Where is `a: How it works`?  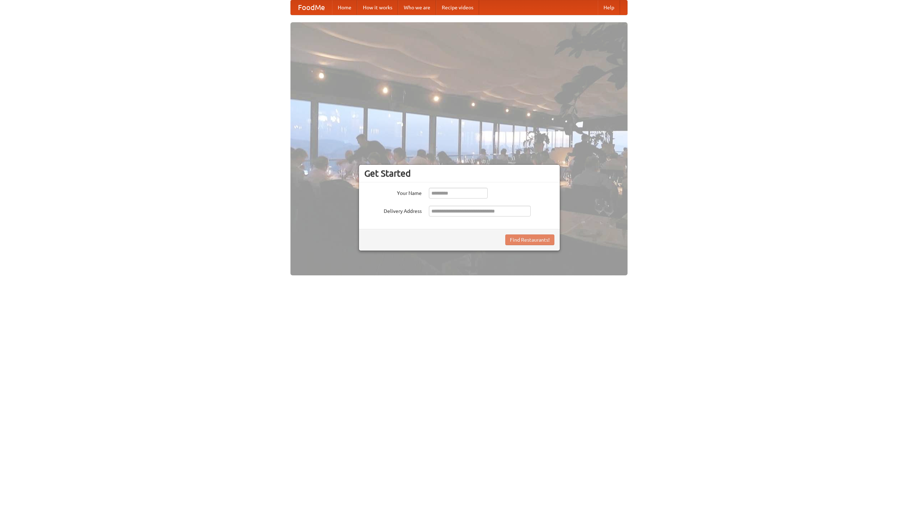
a: How it works is located at coordinates (378, 8).